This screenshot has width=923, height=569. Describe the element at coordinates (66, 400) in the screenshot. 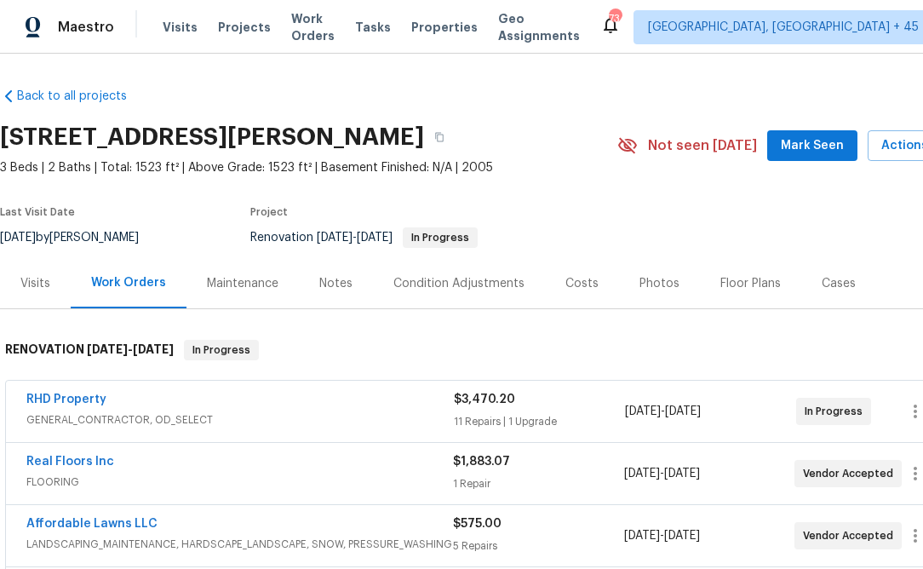

I see `a: RHD Property` at that location.